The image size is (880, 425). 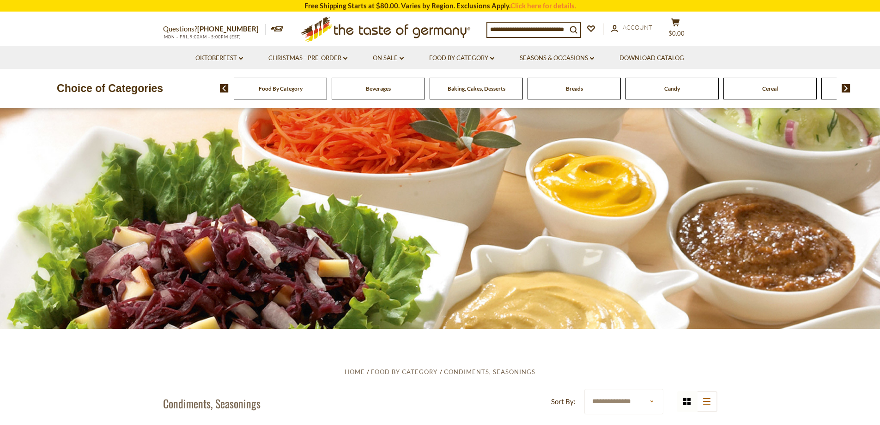 I want to click on a: Candy, so click(x=672, y=88).